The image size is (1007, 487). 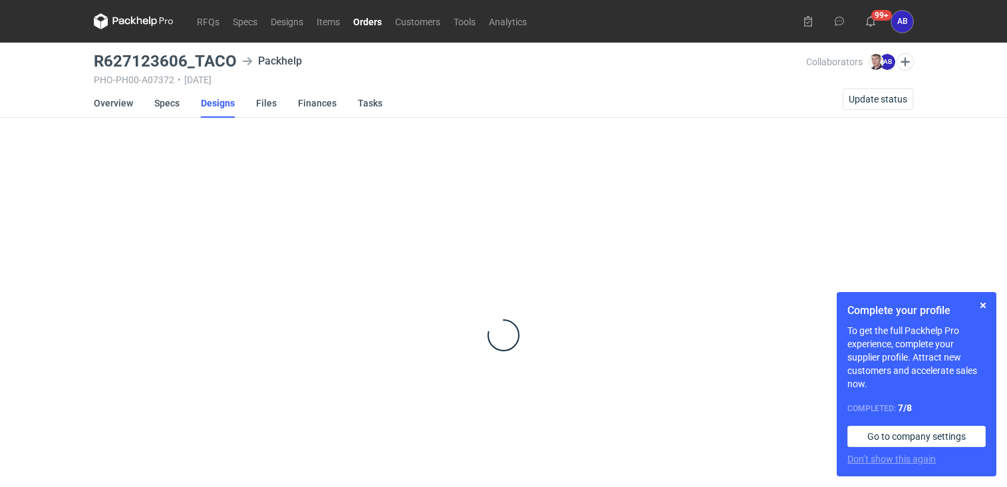 I want to click on button: AB, so click(x=902, y=21).